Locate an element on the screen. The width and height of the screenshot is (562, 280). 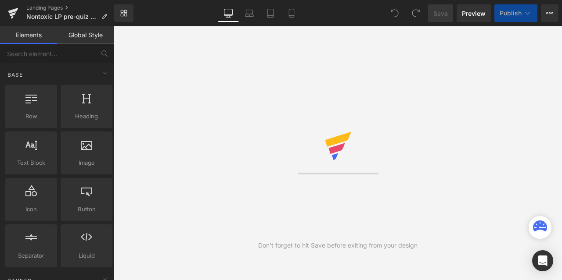
span: Save is located at coordinates (440, 13).